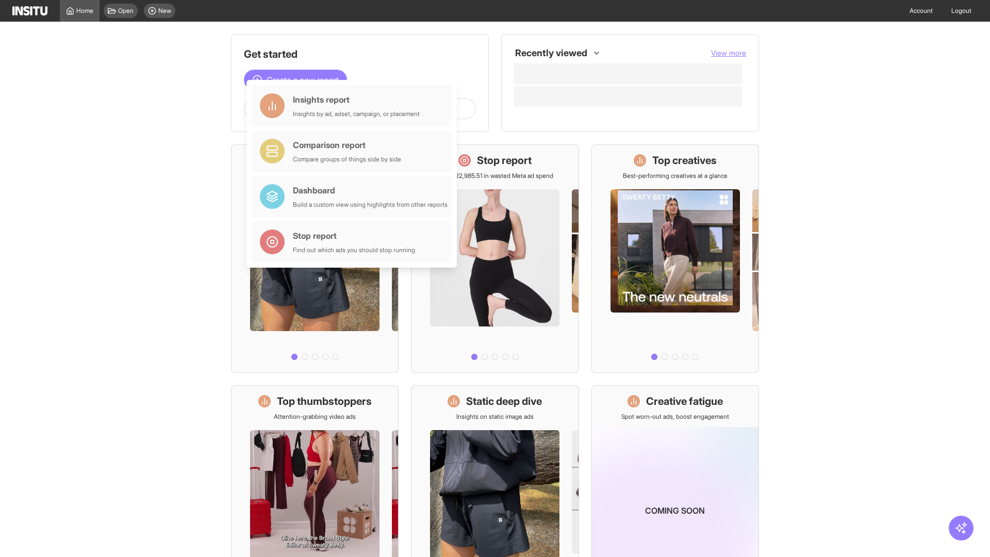  Describe the element at coordinates (504, 160) in the screenshot. I see `h1: Stop report` at that location.